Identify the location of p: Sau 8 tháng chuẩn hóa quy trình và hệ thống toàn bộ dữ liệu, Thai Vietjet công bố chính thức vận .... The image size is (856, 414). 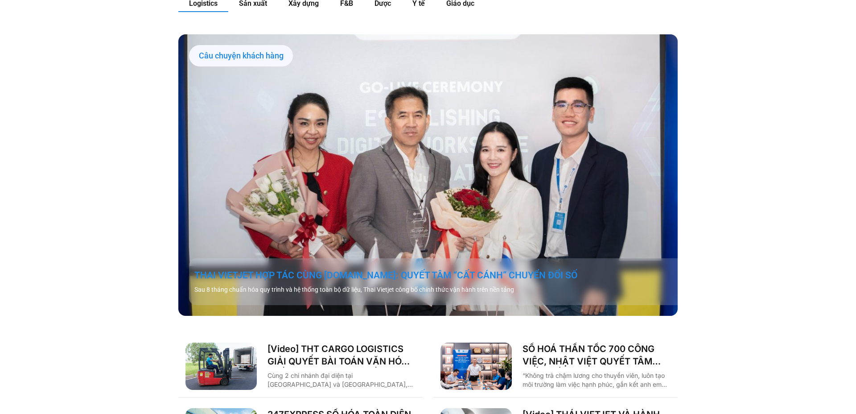
(438, 289).